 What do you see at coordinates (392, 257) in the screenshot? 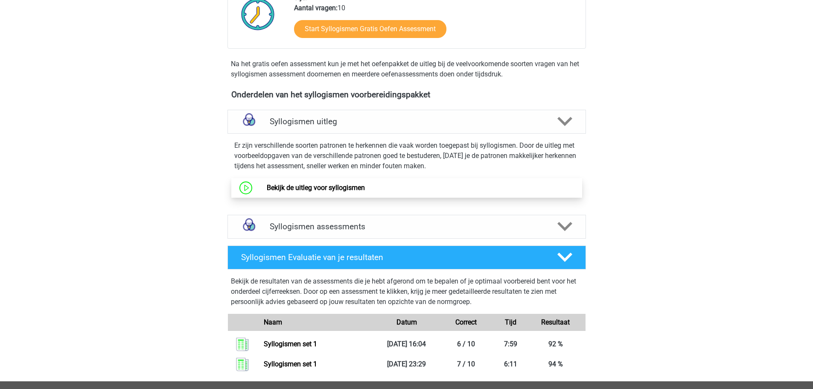
I see `h4: Syllogismen Evaluatie van je resultaten` at bounding box center [392, 257].